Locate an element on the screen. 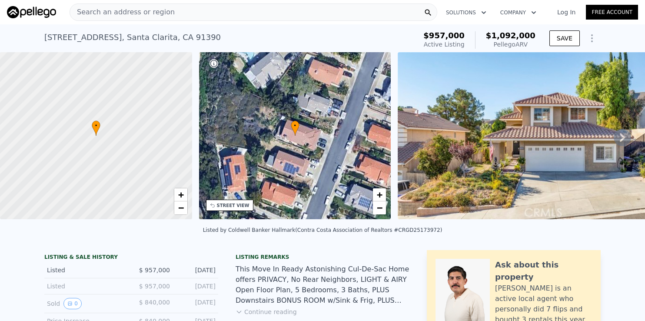  a: Log In is located at coordinates (567, 12).